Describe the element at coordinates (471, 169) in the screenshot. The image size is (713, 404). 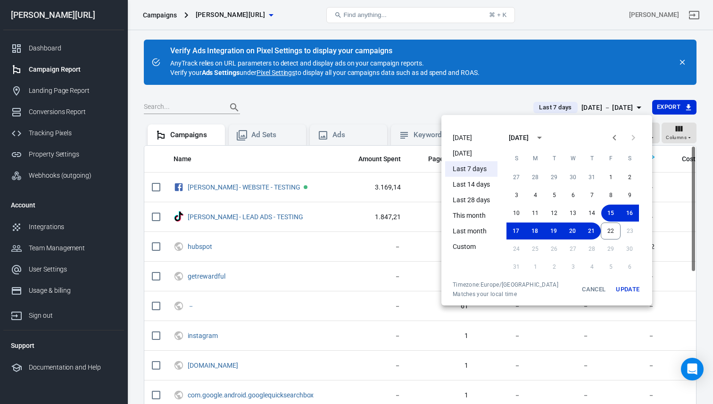
I see `li: Last 7 days` at that location.